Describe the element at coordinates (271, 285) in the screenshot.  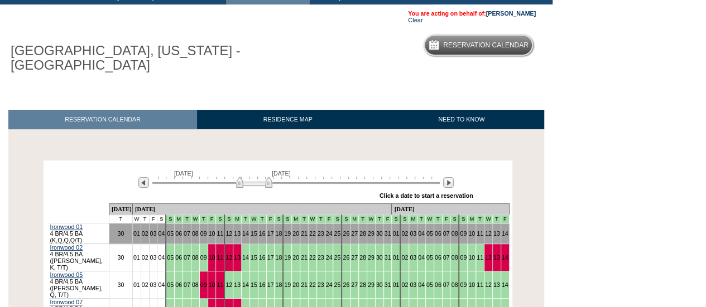
I see `a: 17` at that location.